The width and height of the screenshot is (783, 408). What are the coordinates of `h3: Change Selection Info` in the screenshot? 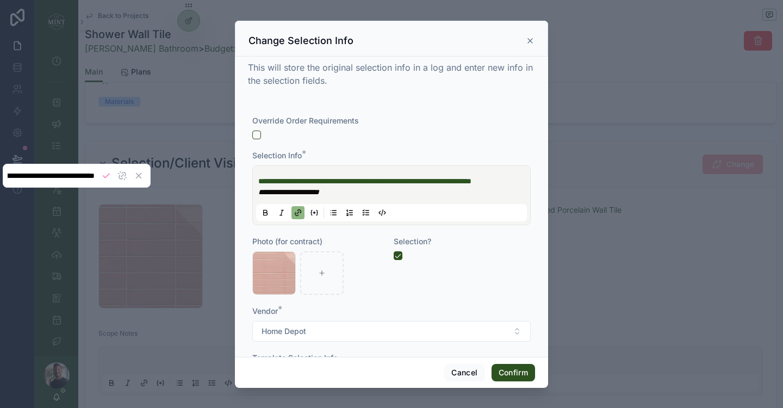 It's located at (301, 41).